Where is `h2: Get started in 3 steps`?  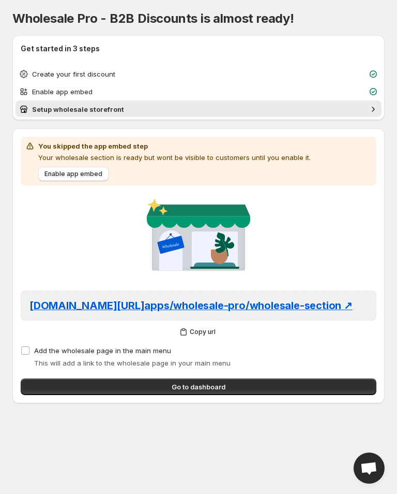
h2: Get started in 3 steps is located at coordinates (199, 49).